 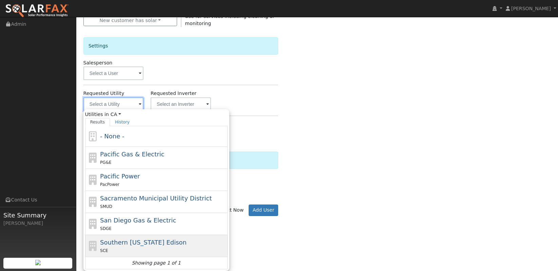 I want to click on span: PacPower, so click(x=110, y=184).